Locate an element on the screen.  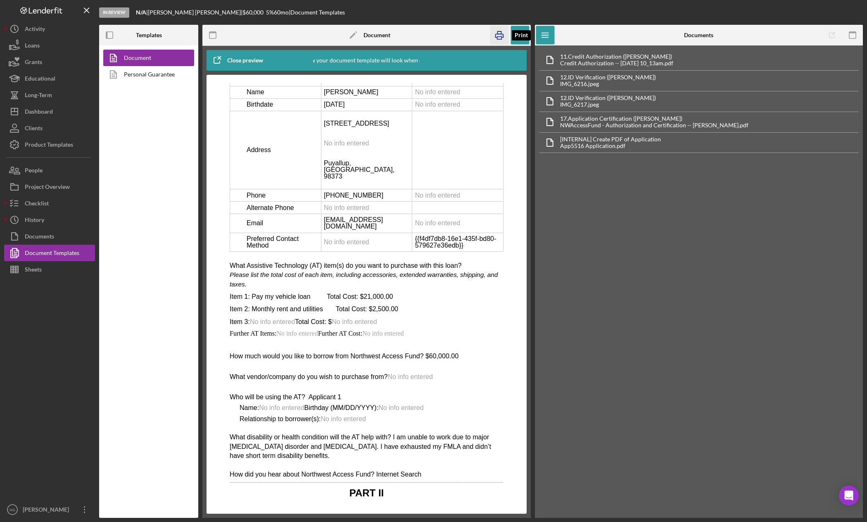
td: Phone is located at coordinates (52, 112).